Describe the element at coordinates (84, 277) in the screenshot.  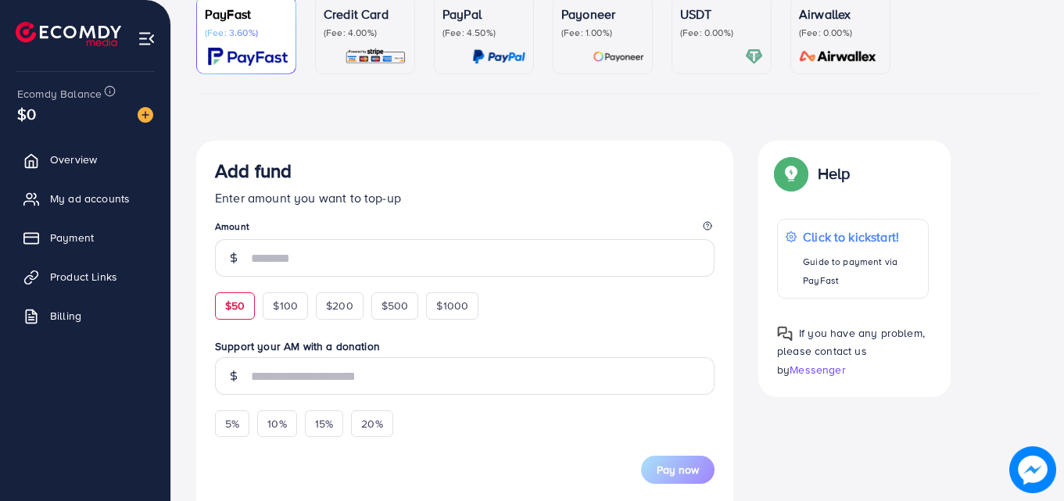
I see `span: Product Links` at that location.